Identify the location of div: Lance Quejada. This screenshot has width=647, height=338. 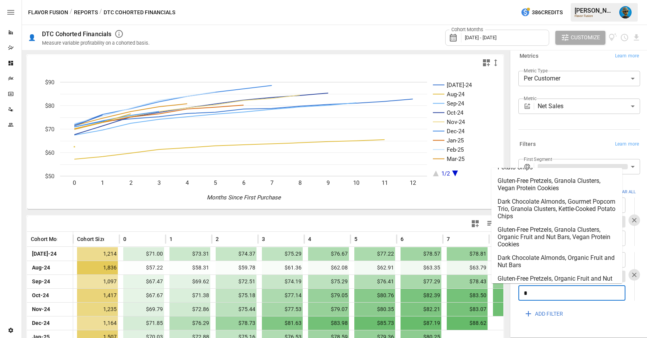
(625, 12).